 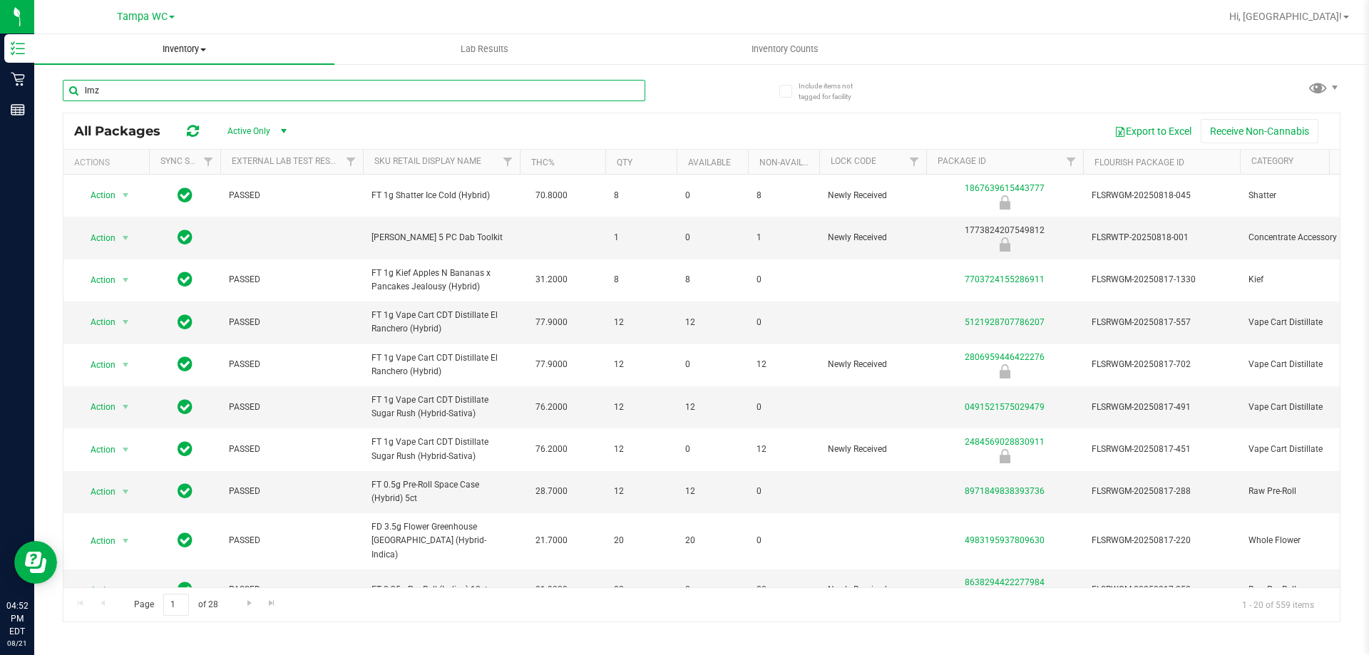 I want to click on span: 8, so click(x=641, y=279).